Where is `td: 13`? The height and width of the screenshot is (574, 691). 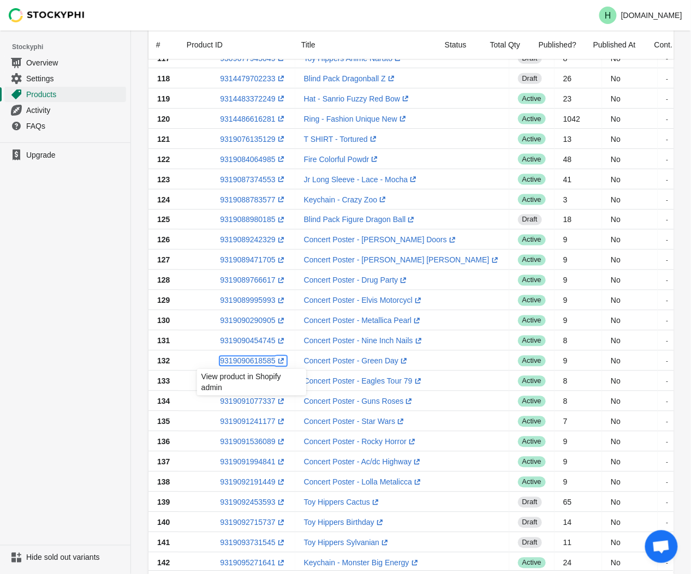 td: 13 is located at coordinates (578, 139).